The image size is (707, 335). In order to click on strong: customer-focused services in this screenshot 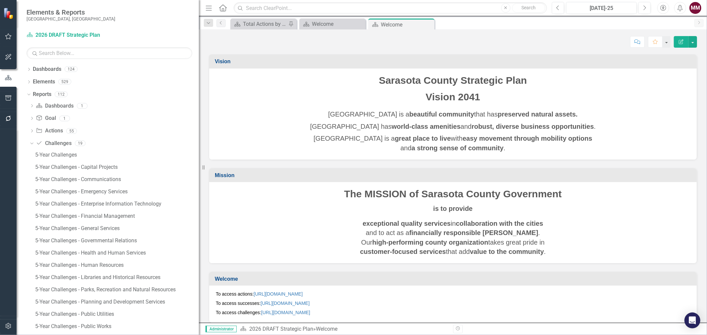, I will do `click(403, 252)`.